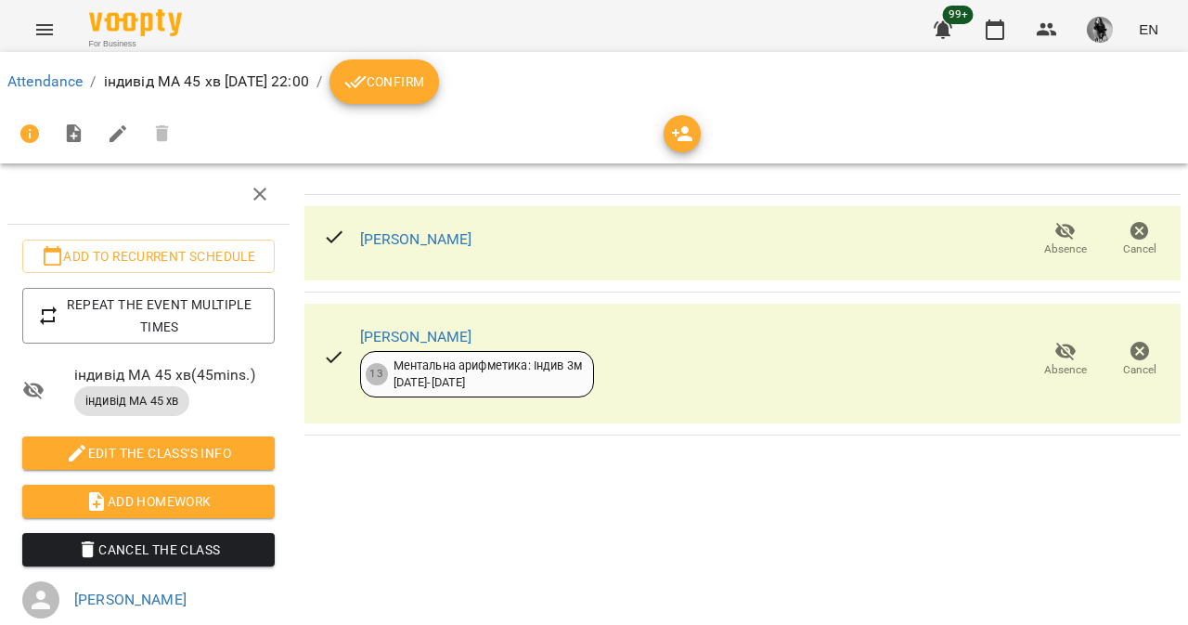 The image size is (1188, 625). I want to click on button: Edit the class's Info, so click(148, 453).